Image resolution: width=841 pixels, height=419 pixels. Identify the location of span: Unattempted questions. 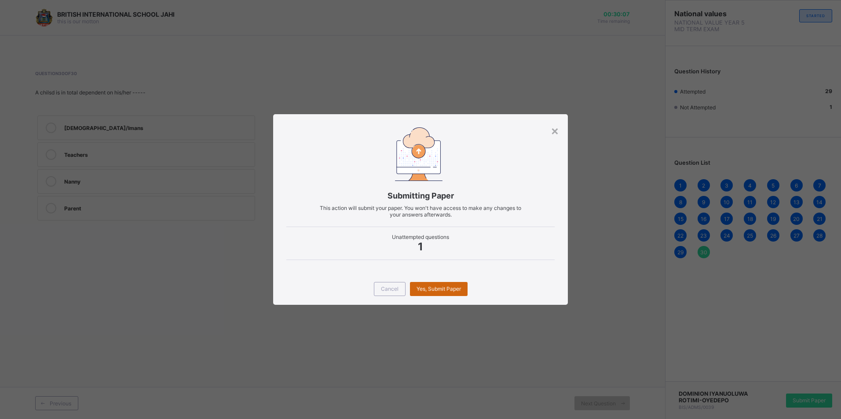
(420, 237).